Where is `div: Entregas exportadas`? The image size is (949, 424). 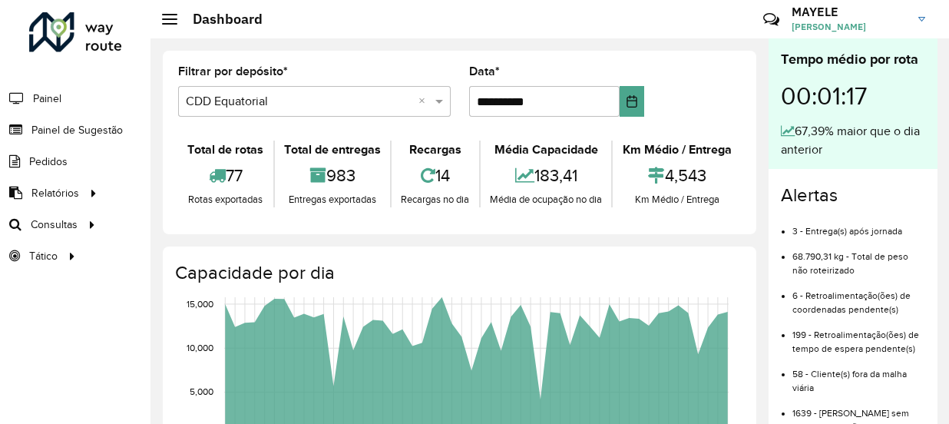 div: Entregas exportadas is located at coordinates (333, 200).